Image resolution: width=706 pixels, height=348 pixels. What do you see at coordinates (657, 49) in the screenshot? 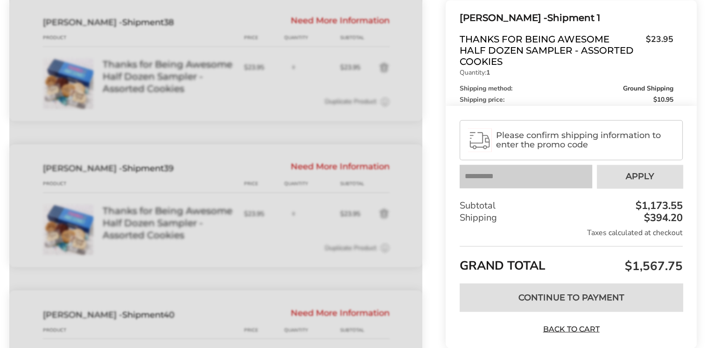
I see `span: $23.95` at bounding box center [657, 49].